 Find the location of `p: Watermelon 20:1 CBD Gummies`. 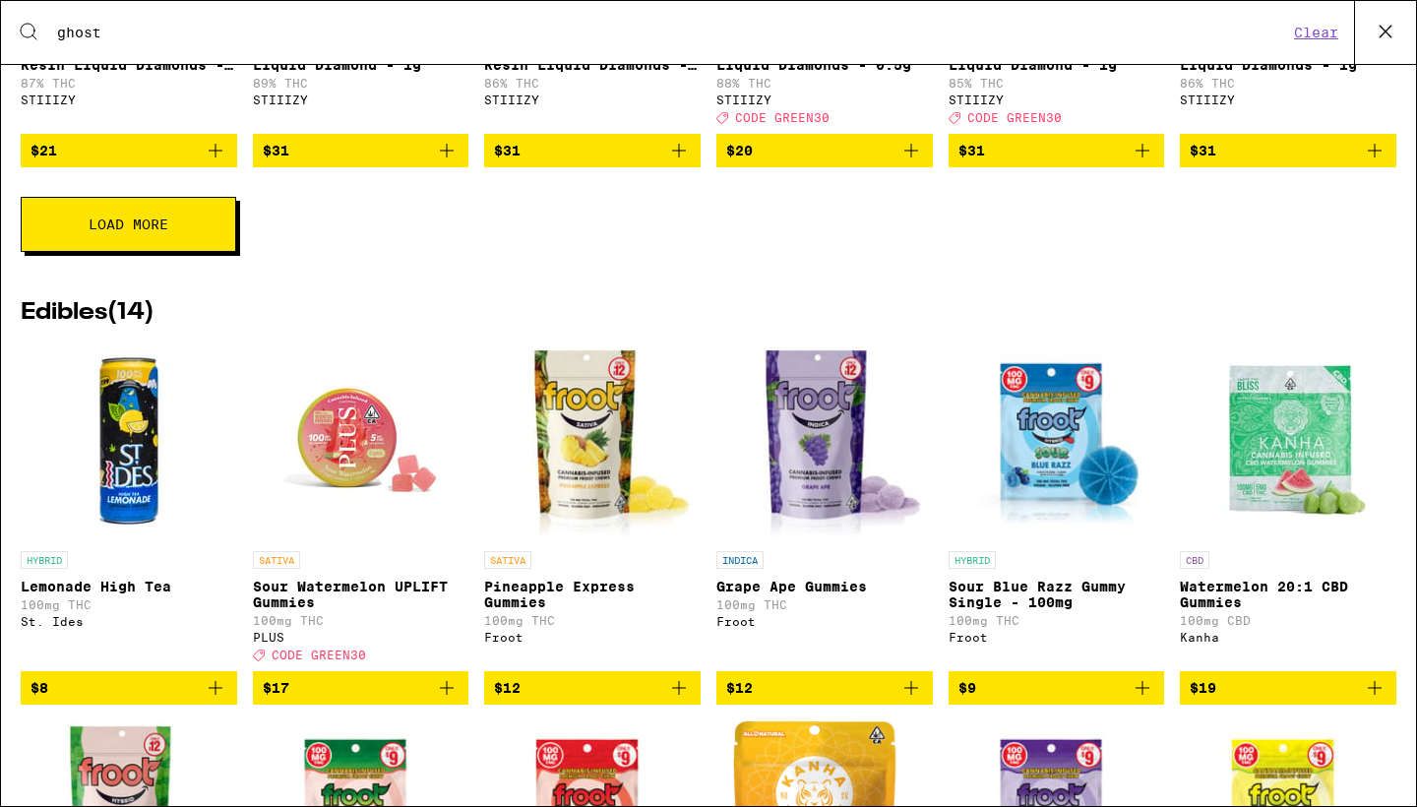

p: Watermelon 20:1 CBD Gummies is located at coordinates (1288, 594).